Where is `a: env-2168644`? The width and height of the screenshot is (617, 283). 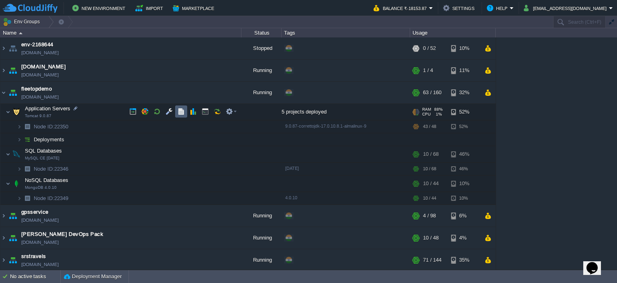 a: env-2168644 is located at coordinates (37, 45).